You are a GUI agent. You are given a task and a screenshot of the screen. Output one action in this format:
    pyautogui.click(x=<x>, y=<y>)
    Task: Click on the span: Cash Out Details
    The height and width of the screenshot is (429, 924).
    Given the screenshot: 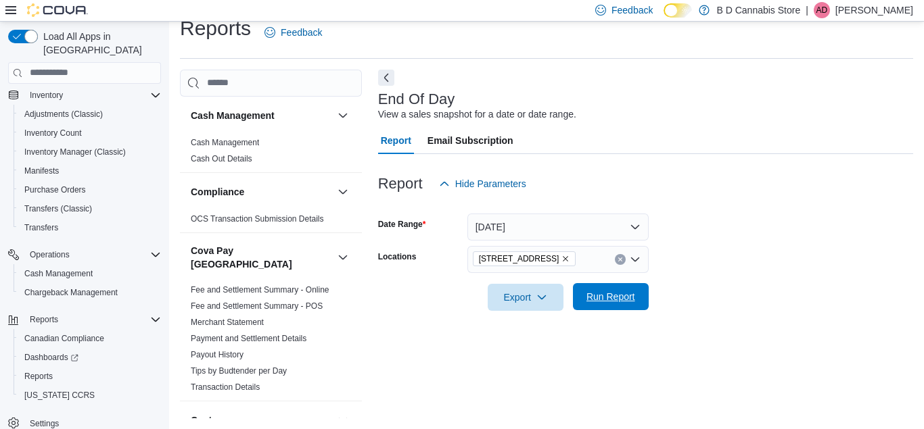 What is the action you would take?
    pyautogui.click(x=221, y=159)
    